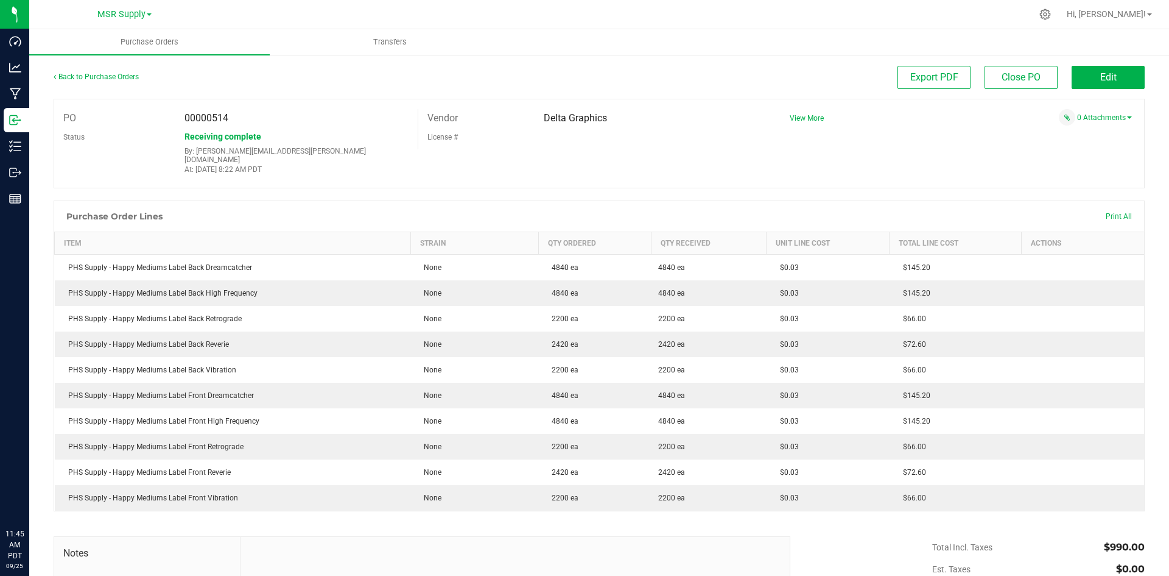 The height and width of the screenshot is (576, 1169). Describe the element at coordinates (69, 118) in the screenshot. I see `label: PO` at that location.